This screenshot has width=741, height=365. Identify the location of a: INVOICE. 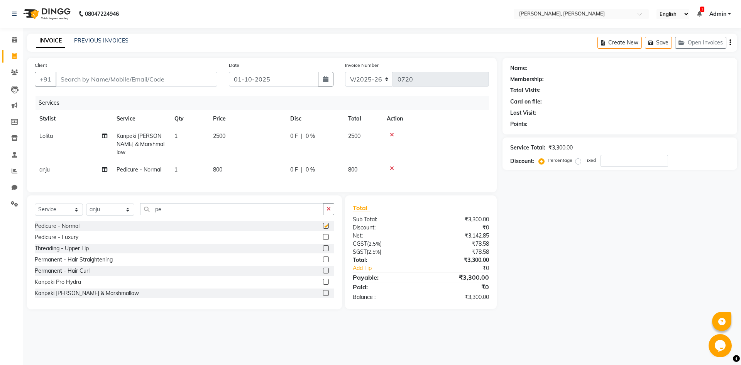
(51, 41).